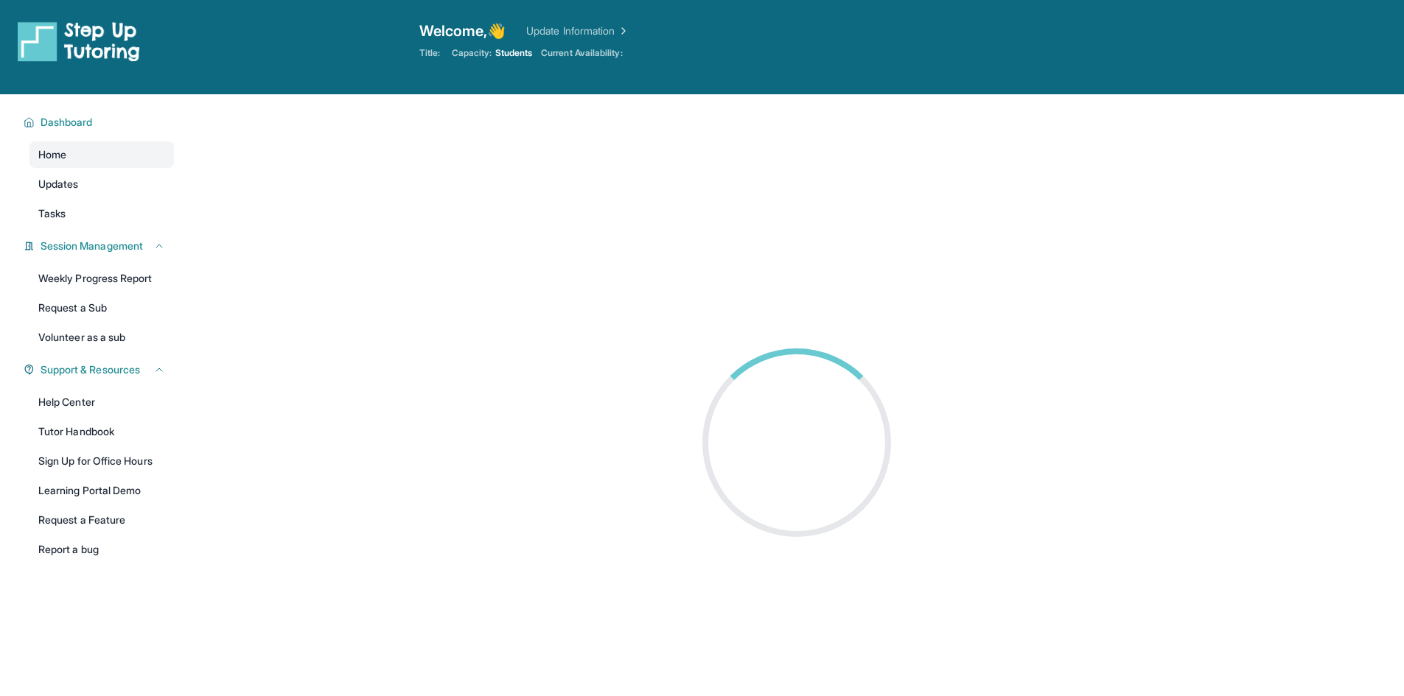  What do you see at coordinates (581, 53) in the screenshot?
I see `span: Current Availability:` at bounding box center [581, 53].